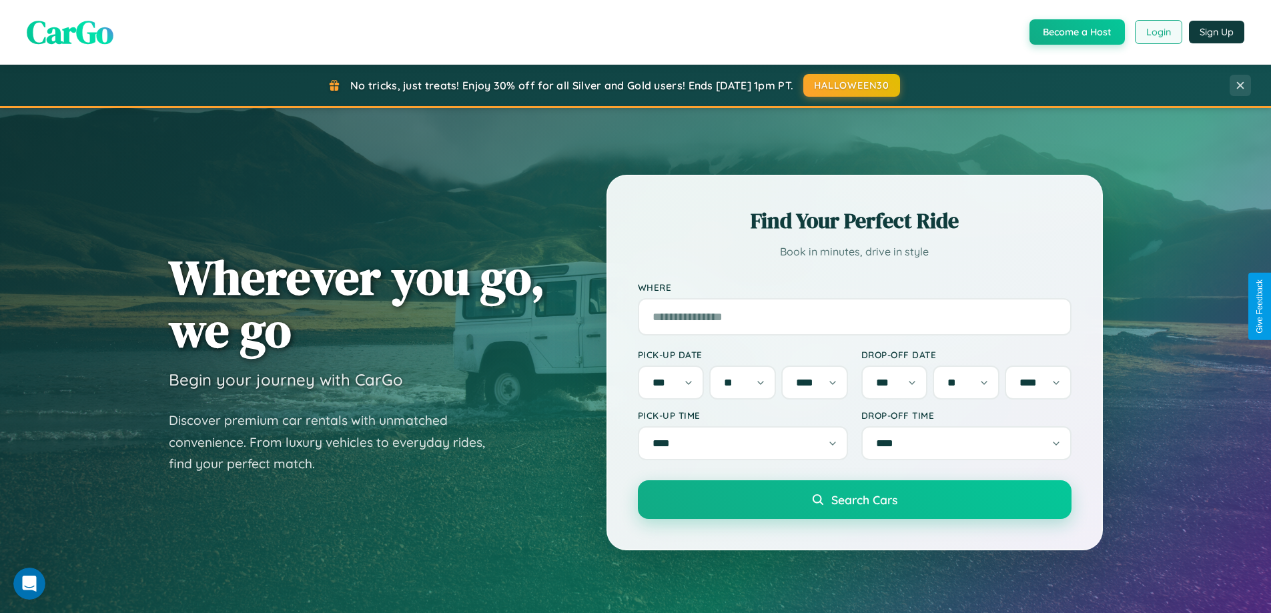 The image size is (1271, 613). I want to click on label: Where, so click(855, 287).